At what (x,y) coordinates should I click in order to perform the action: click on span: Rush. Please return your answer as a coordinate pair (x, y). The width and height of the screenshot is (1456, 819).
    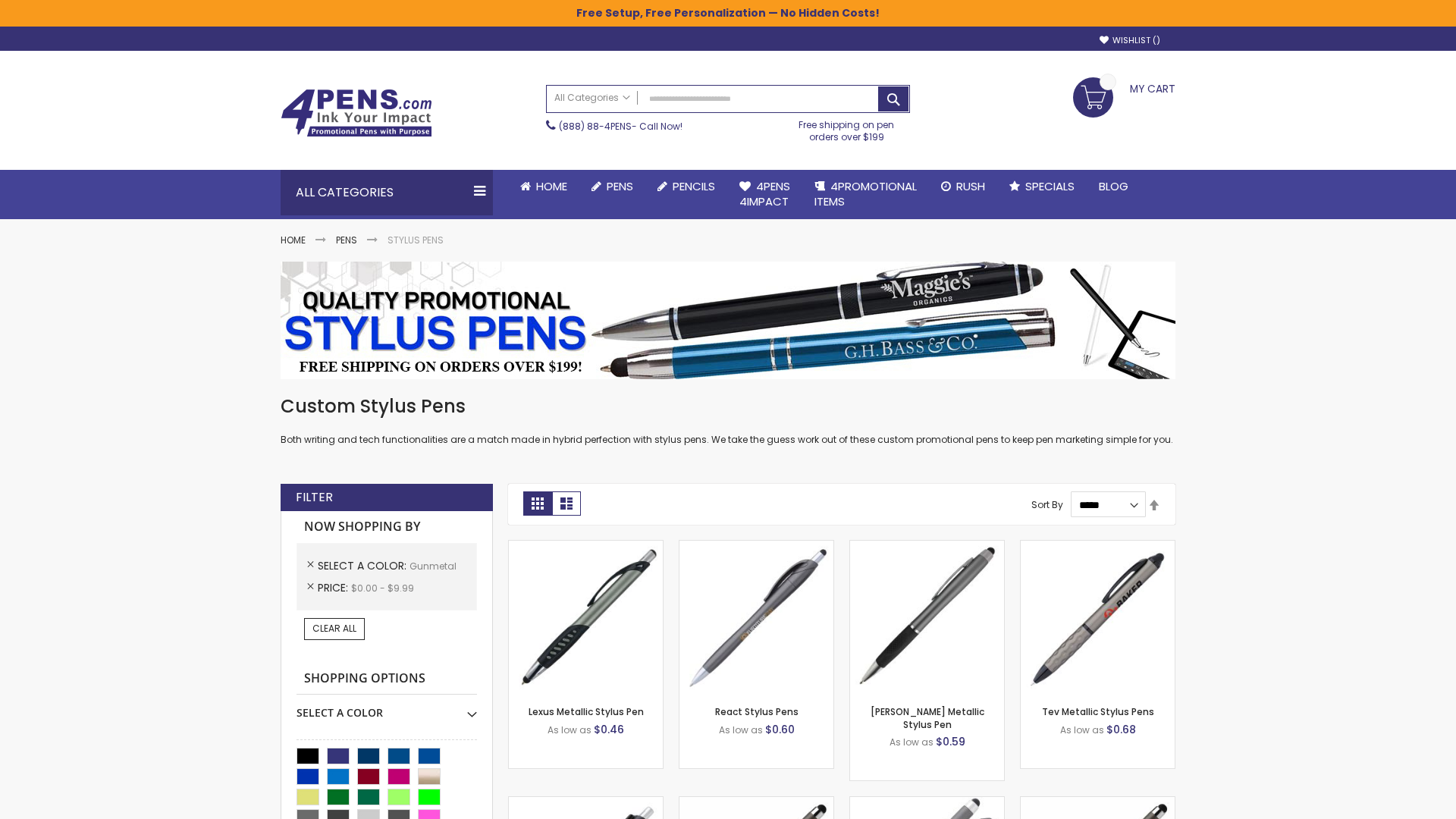
    Looking at the image, I should click on (971, 186).